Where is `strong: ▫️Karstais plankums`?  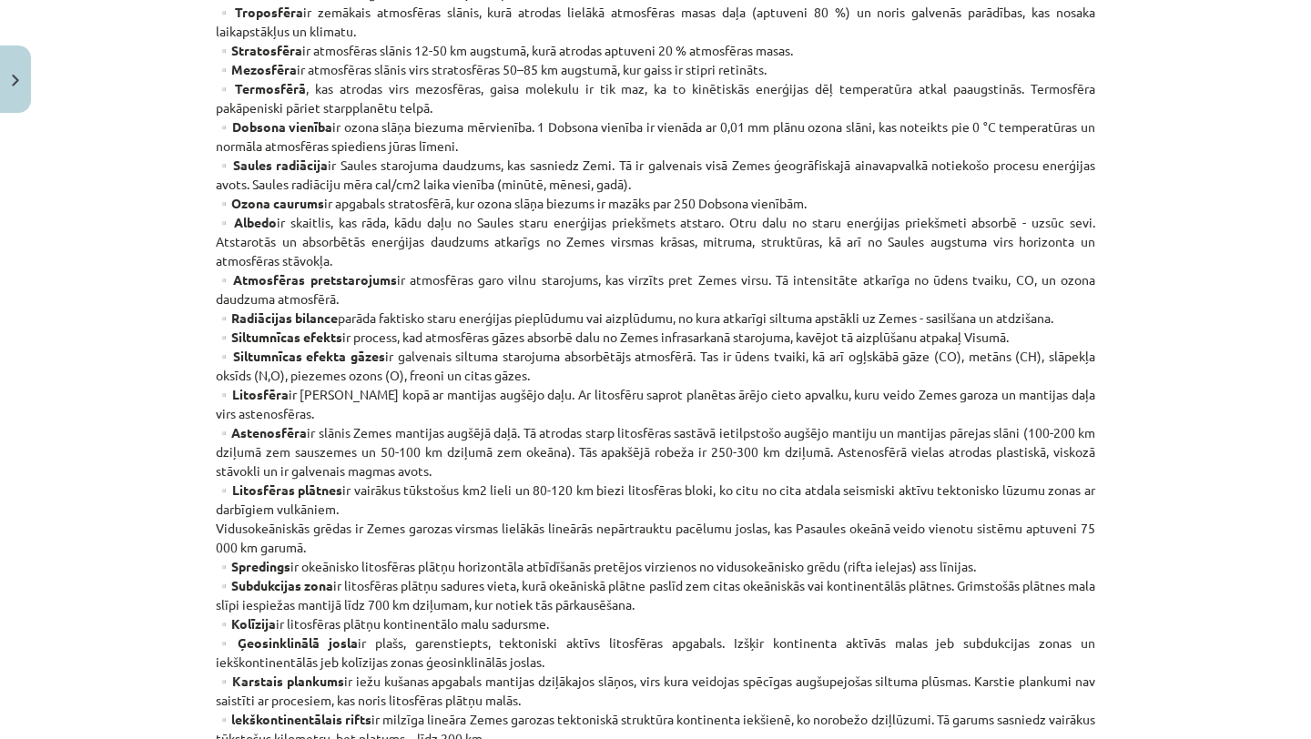
strong: ▫️Karstais plankums is located at coordinates (280, 681).